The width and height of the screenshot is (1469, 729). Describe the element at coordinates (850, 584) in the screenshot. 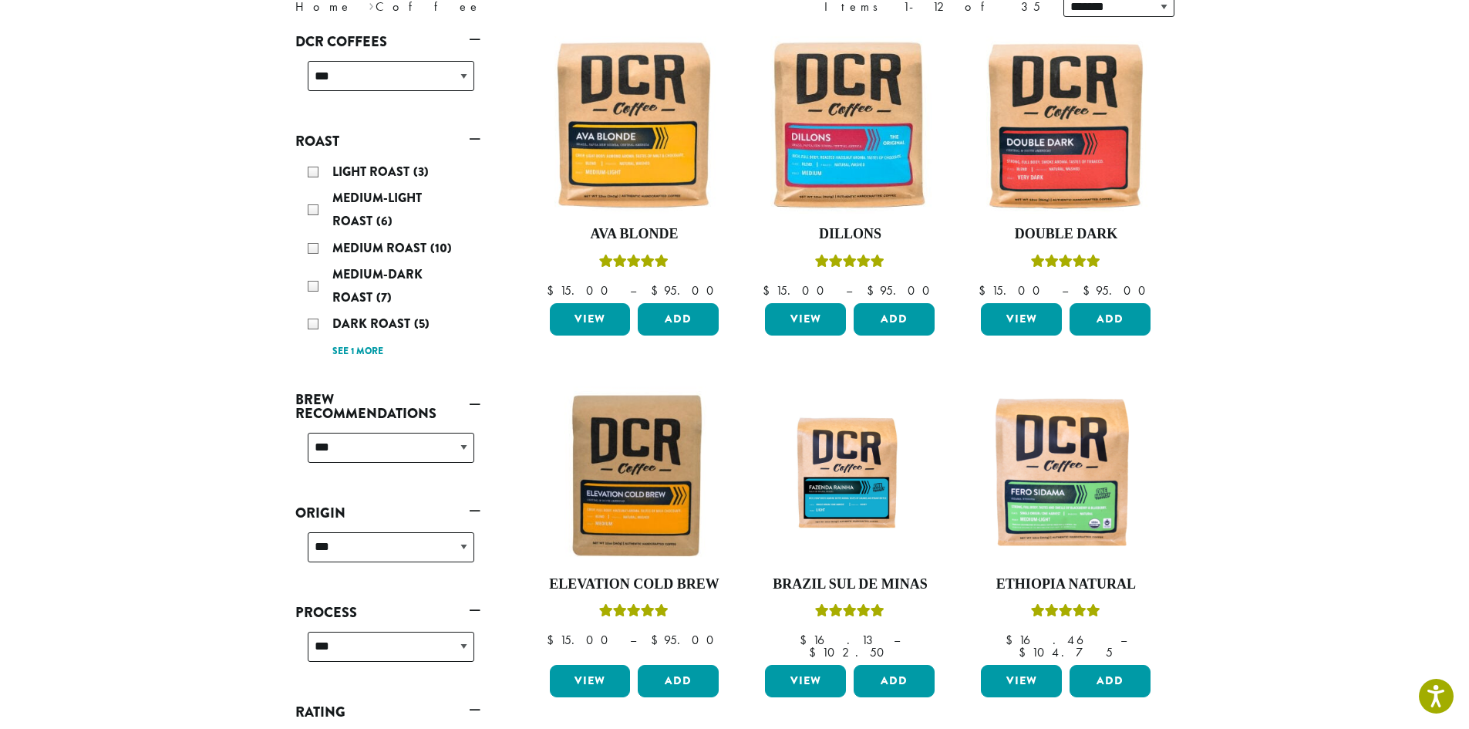

I see `h4: Brazil Sul De Minas` at that location.